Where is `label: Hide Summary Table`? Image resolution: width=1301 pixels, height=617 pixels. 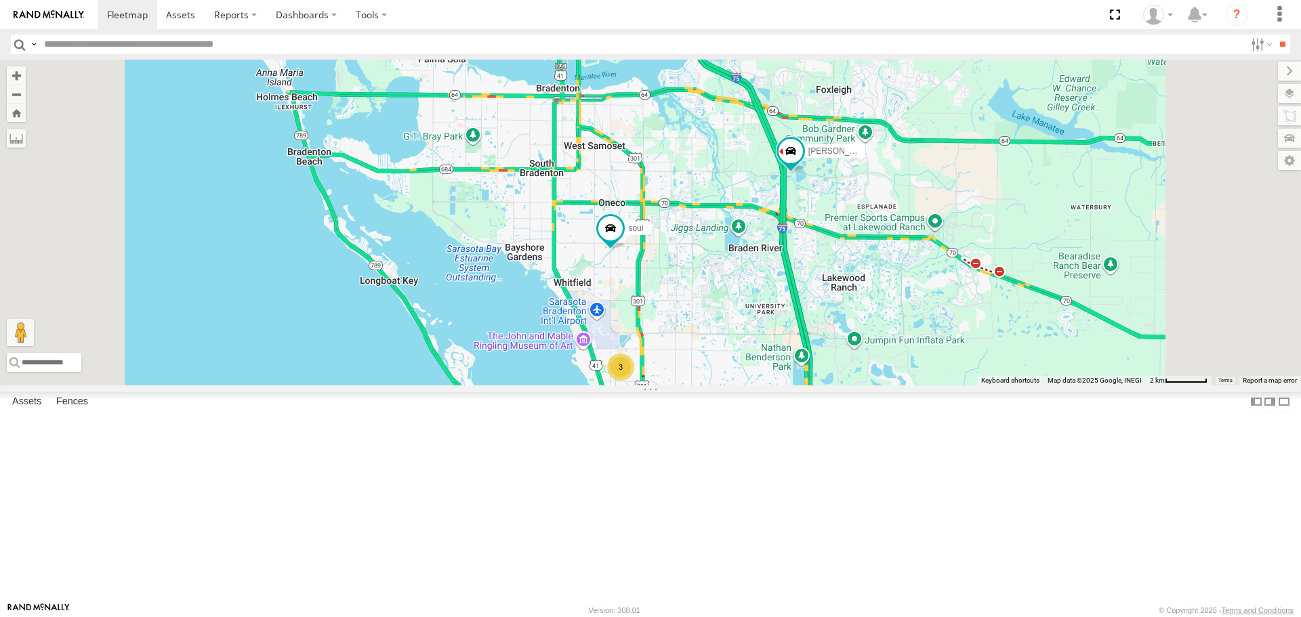
label: Hide Summary Table is located at coordinates (1284, 402).